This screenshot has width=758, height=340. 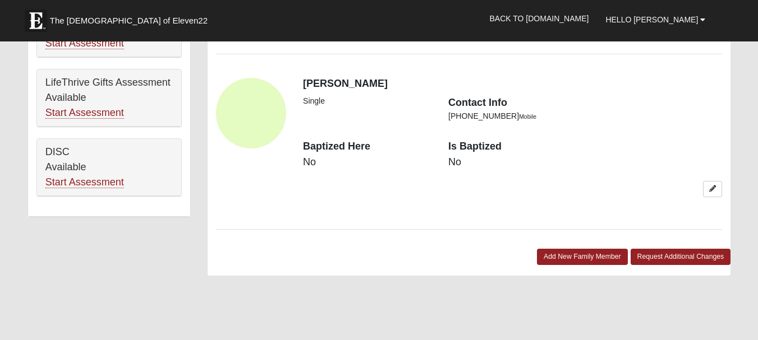 I want to click on a: View Fullsize Photo, so click(x=251, y=113).